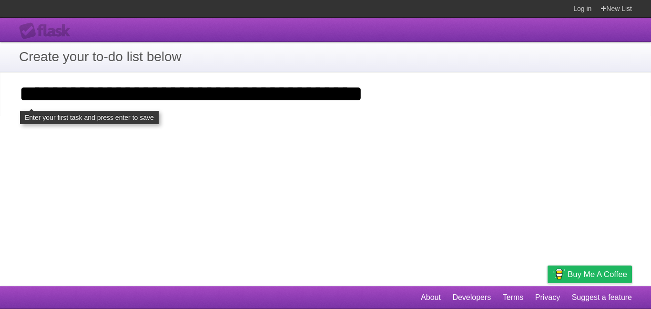  Describe the element at coordinates (431, 297) in the screenshot. I see `a: About` at that location.